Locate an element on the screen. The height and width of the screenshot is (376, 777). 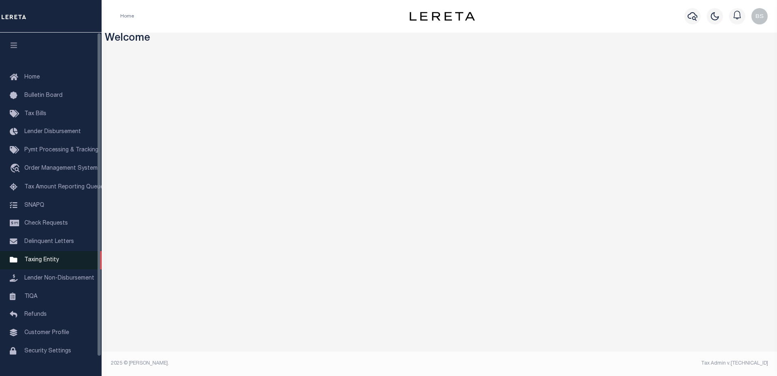
img: svg+xml;base64,PHN2ZyB4bWxucz0iaHR0cDovL3d3dy53My5vcmcvMjAwMC9zdmciIHBvaW50ZXItZXZlbnRzPSJub25lIi... is located at coordinates (760, 16).